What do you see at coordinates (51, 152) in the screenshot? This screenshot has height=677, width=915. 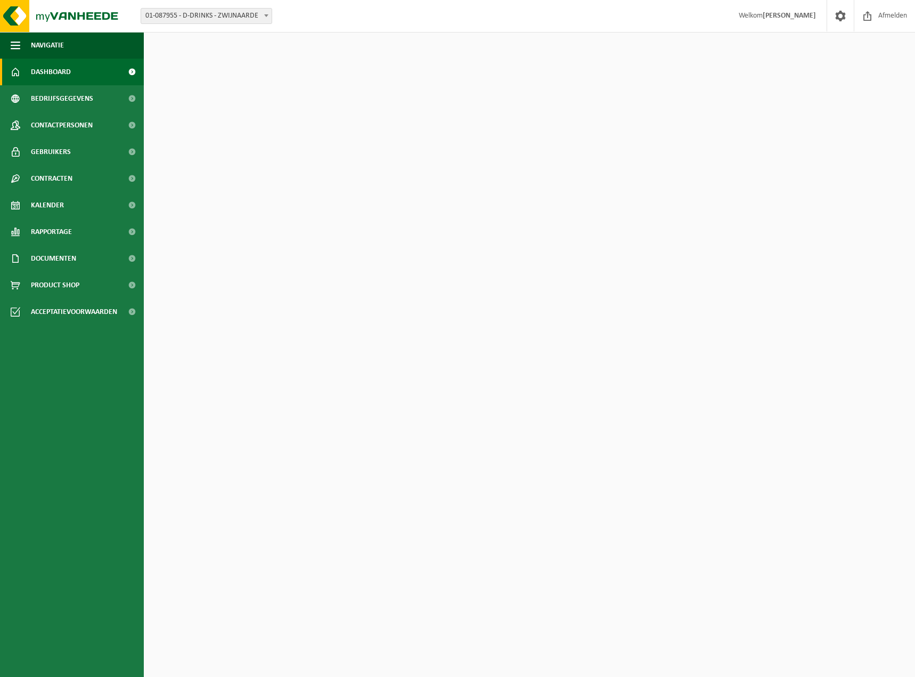 I see `span: Gebruikers` at bounding box center [51, 152].